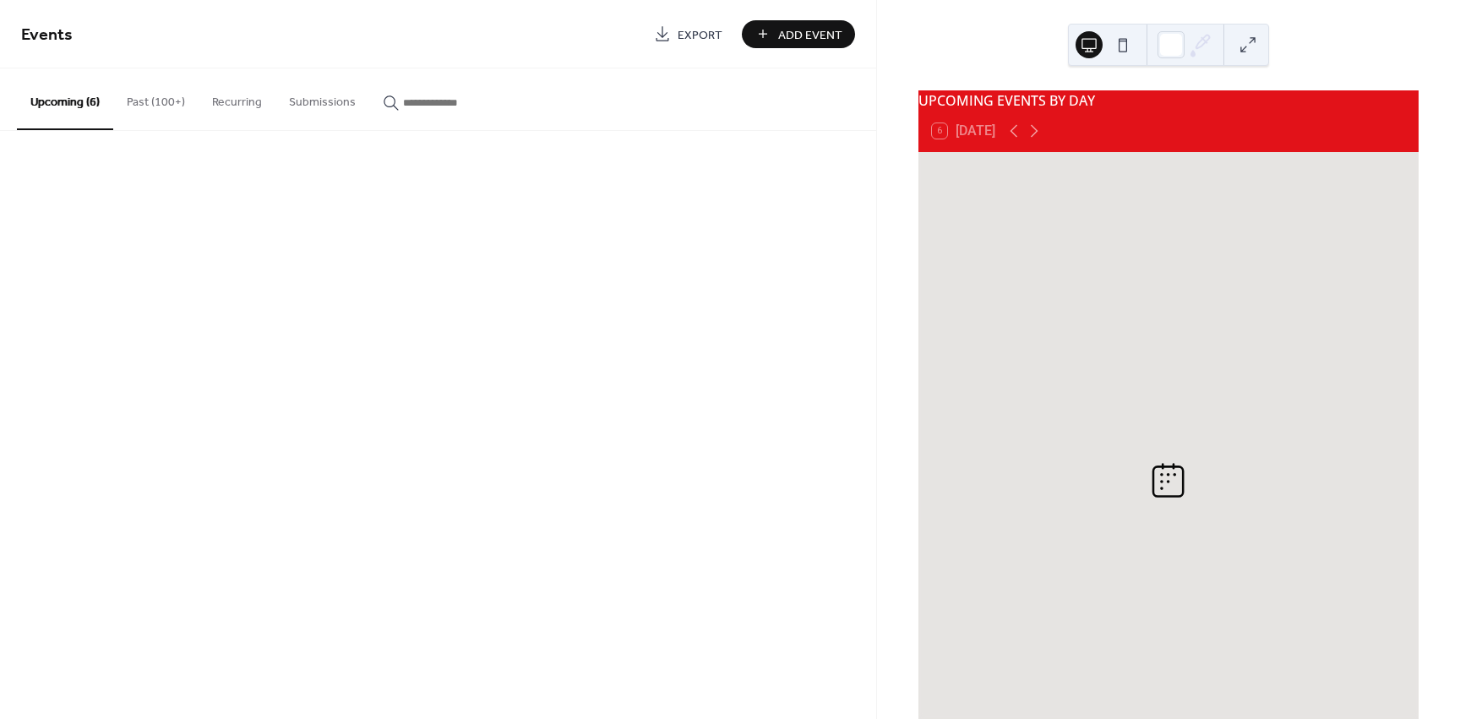 This screenshot has width=1460, height=719. I want to click on a: Add Event, so click(798, 34).